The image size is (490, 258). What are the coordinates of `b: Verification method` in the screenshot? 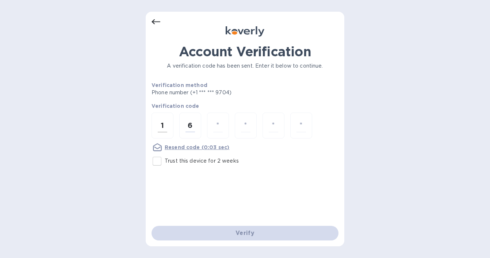 It's located at (179, 85).